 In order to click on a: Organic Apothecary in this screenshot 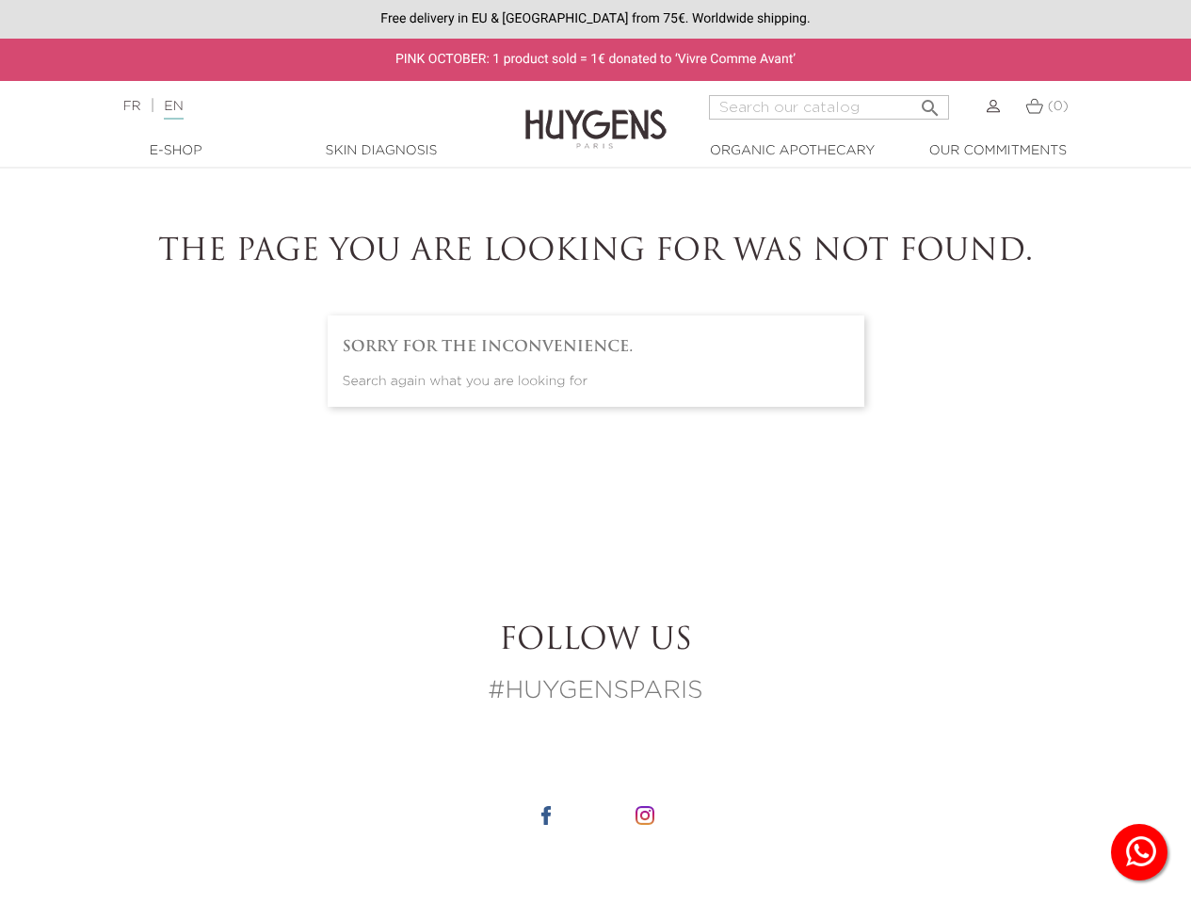, I will do `click(793, 151)`.